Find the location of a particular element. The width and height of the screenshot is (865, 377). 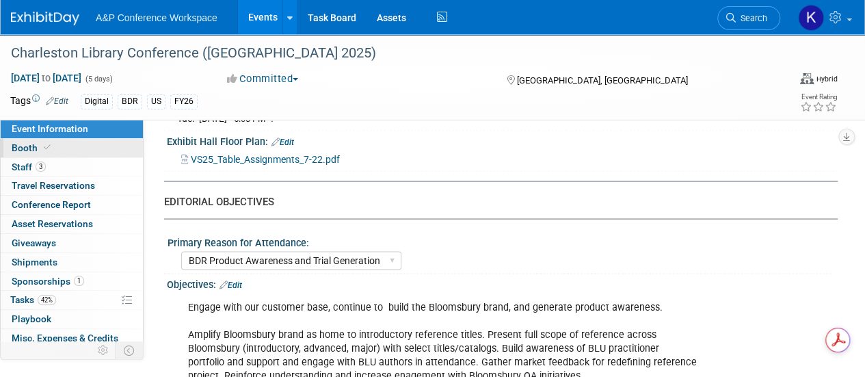

span: Conference Report is located at coordinates (51, 205).